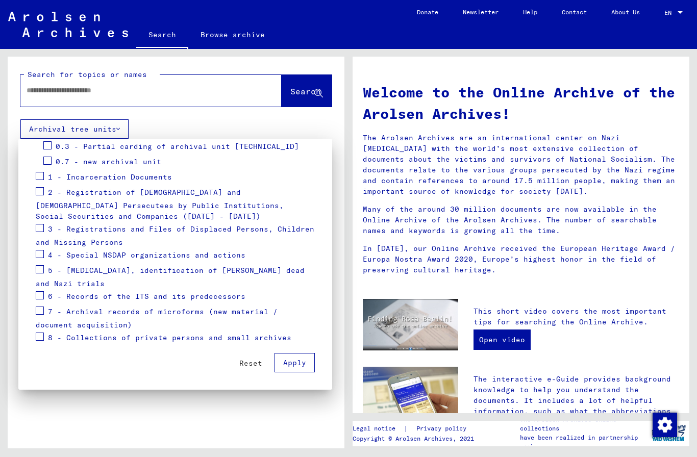 This screenshot has height=457, width=697. What do you see at coordinates (665, 425) in the screenshot?
I see `div: Change consent` at bounding box center [665, 425].